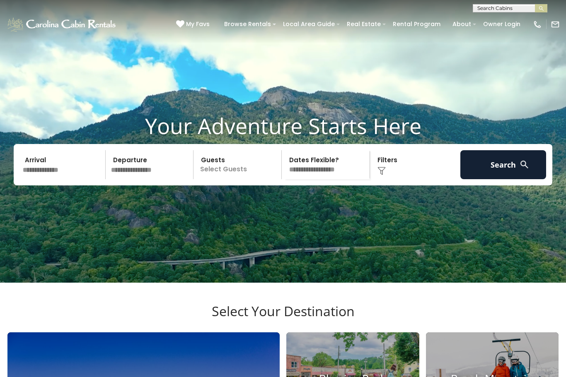 The height and width of the screenshot is (377, 566). What do you see at coordinates (198, 24) in the screenshot?
I see `span: My Favs` at bounding box center [198, 24].